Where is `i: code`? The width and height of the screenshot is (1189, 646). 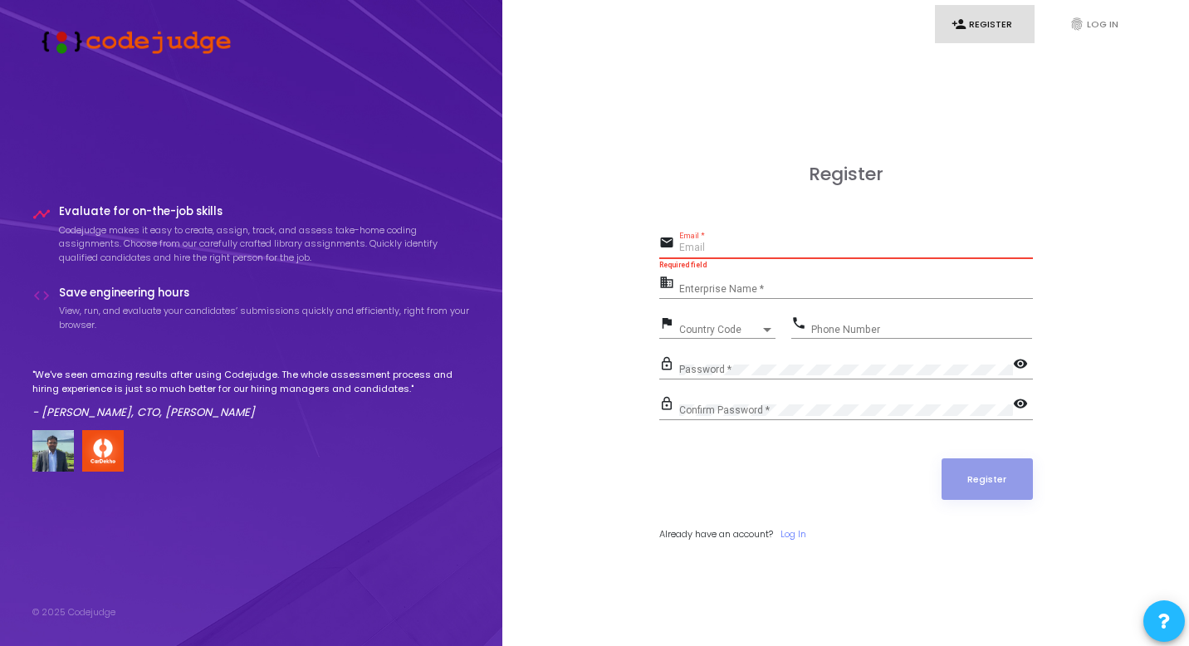 i: code is located at coordinates (42, 296).